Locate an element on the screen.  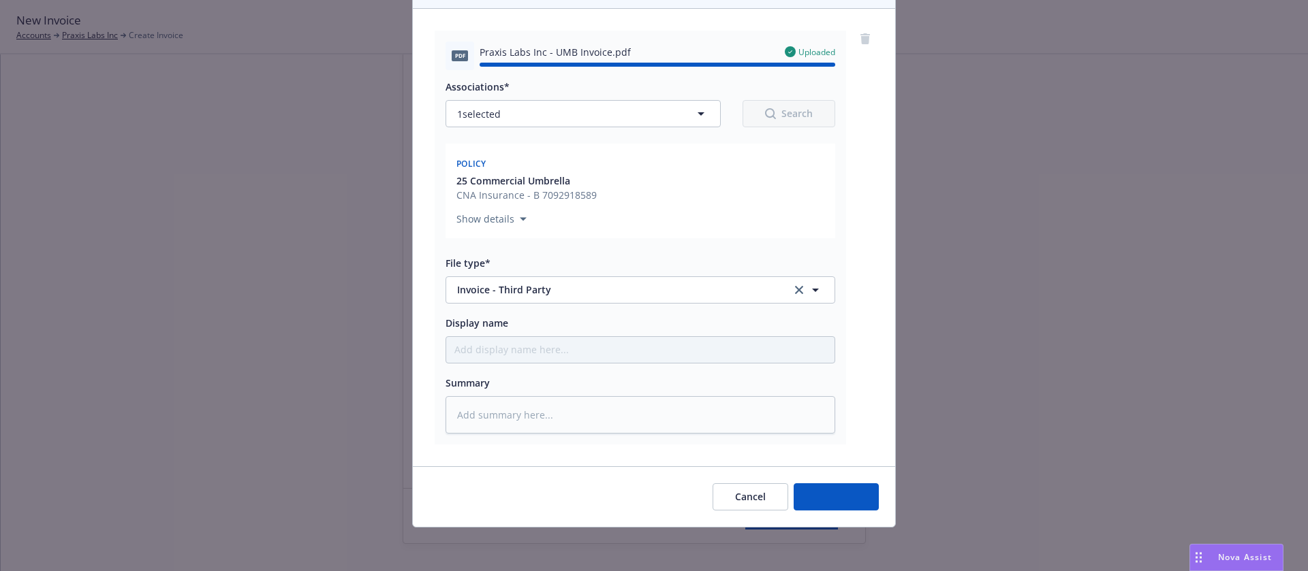
span: pdf is located at coordinates (460, 55).